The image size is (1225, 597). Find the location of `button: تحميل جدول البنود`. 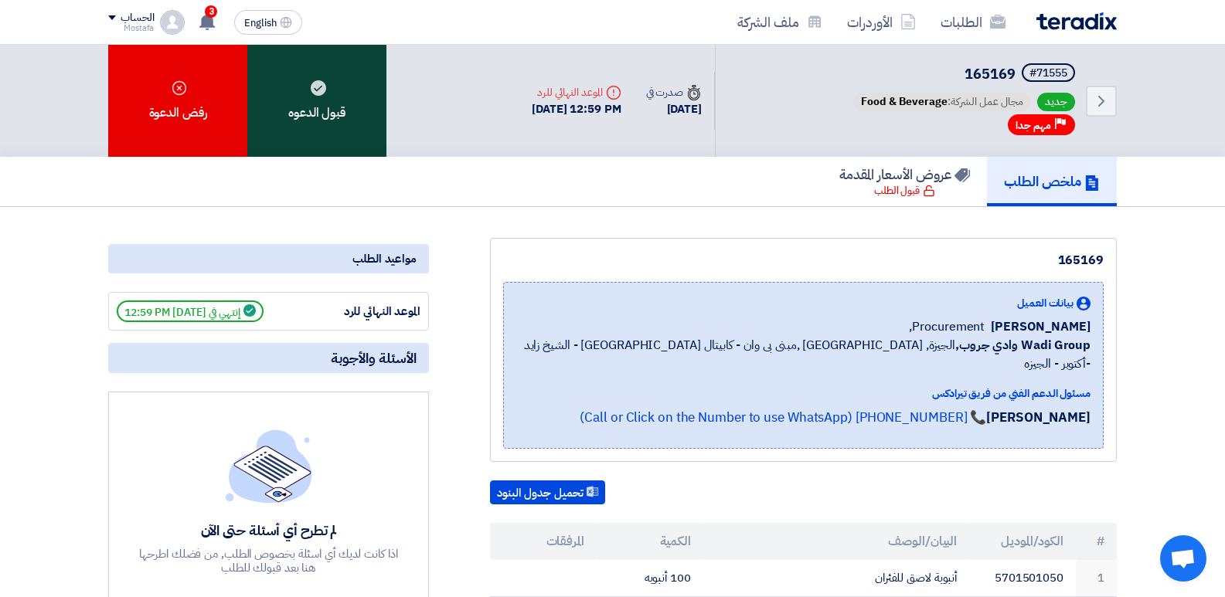

button: تحميل جدول البنود is located at coordinates (547, 493).